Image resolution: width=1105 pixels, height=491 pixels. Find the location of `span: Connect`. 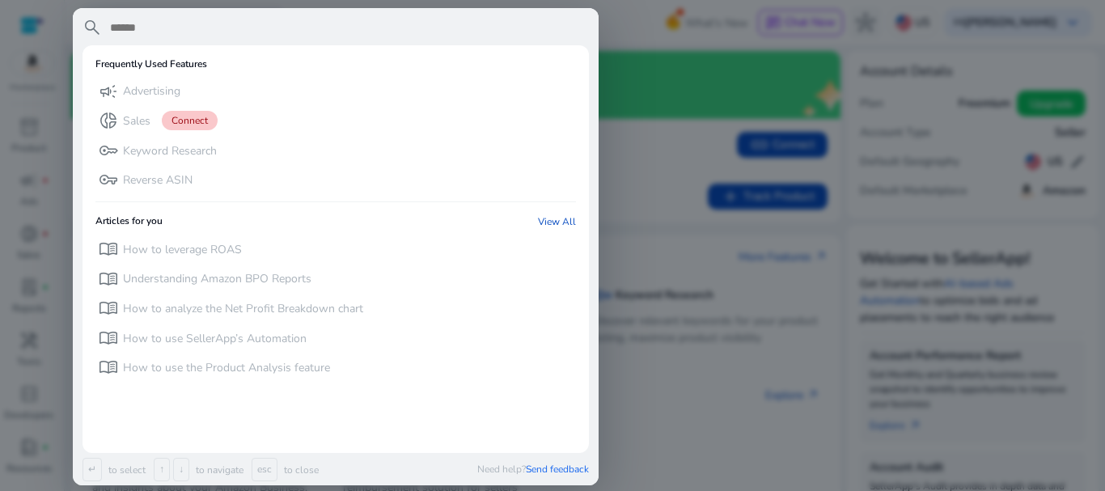

span: Connect is located at coordinates (189, 121).